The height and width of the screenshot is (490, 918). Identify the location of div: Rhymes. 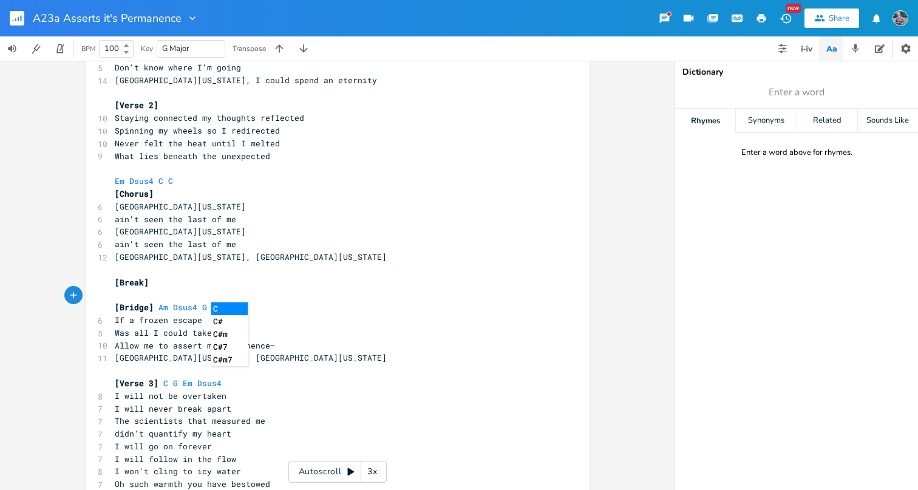
(705, 121).